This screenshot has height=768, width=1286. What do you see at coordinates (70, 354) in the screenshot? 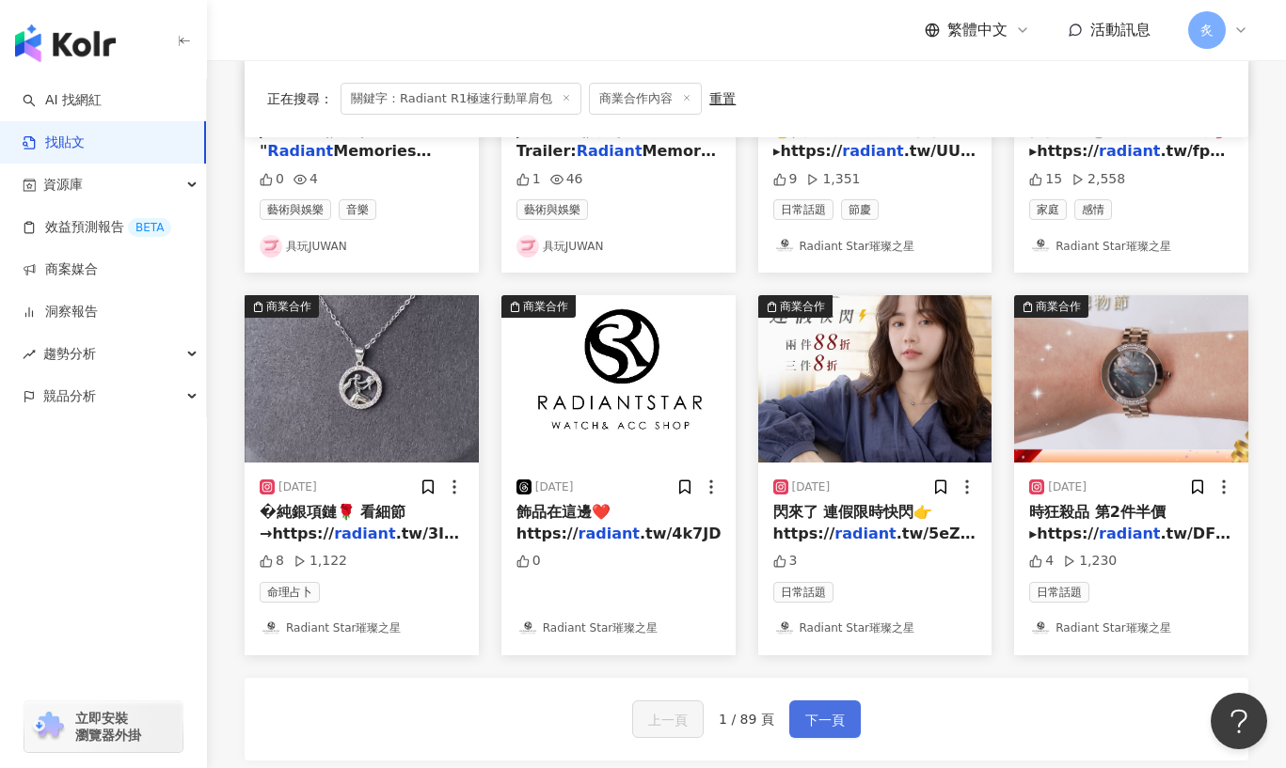
I see `span: 趨勢分析` at bounding box center [70, 354].